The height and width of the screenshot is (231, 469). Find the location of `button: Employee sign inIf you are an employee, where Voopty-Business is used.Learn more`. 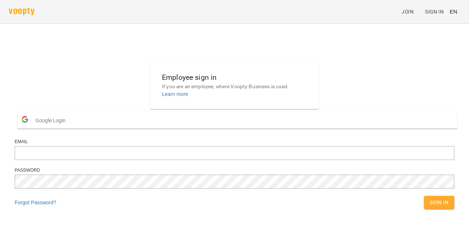

button: Employee sign inIf you are an employee, where Voopty-Business is used.Learn more is located at coordinates (235, 85).